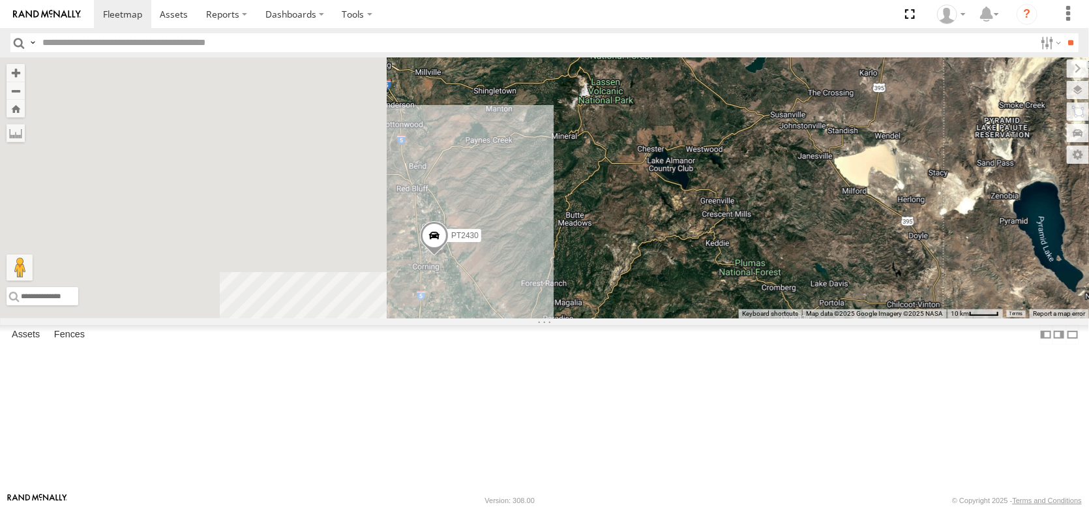 Image resolution: width=1089 pixels, height=507 pixels. I want to click on button: Zoom in, so click(16, 72).